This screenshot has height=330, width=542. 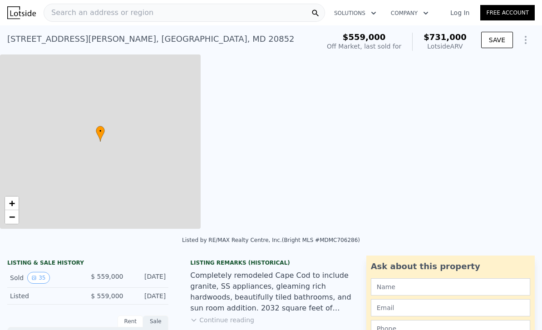 What do you see at coordinates (450, 267) in the screenshot?
I see `div: Ask about this property` at bounding box center [450, 267].